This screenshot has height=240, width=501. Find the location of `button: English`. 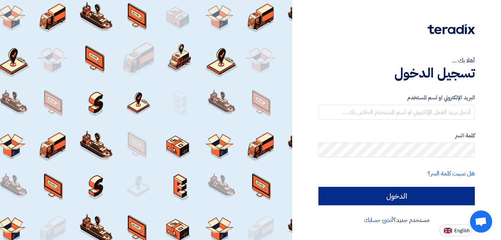

button: English is located at coordinates (455, 230).